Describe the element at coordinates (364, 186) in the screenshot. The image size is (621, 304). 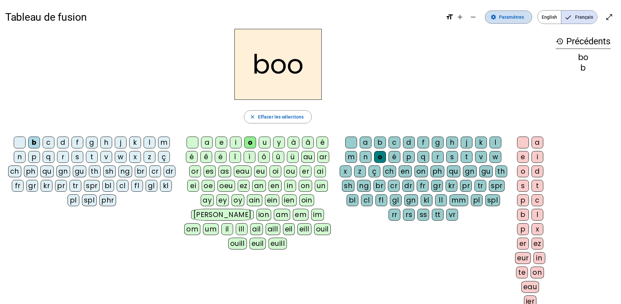
I see `div: ng` at that location.